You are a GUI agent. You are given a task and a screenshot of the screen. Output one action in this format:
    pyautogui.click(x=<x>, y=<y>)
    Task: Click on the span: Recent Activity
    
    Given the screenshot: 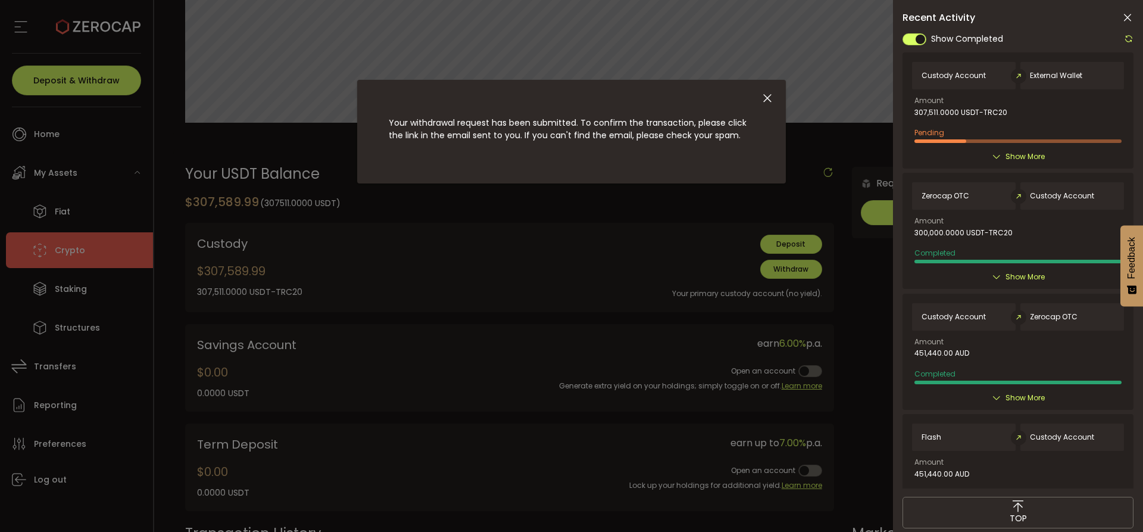 What is the action you would take?
    pyautogui.click(x=939, y=18)
    